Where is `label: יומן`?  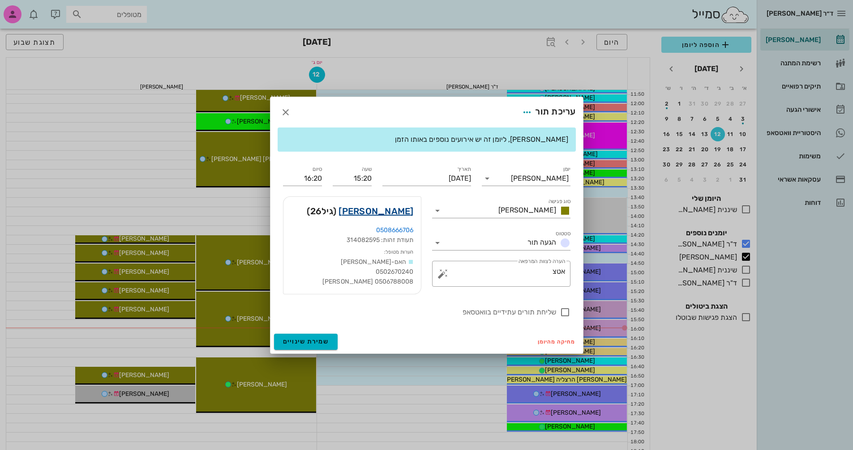 label: יומן is located at coordinates (566, 169).